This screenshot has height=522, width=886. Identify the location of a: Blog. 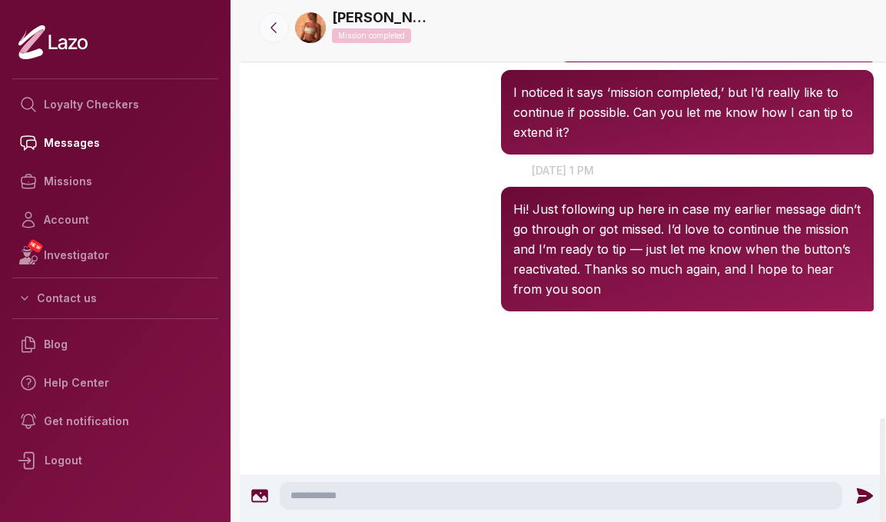
(115, 344).